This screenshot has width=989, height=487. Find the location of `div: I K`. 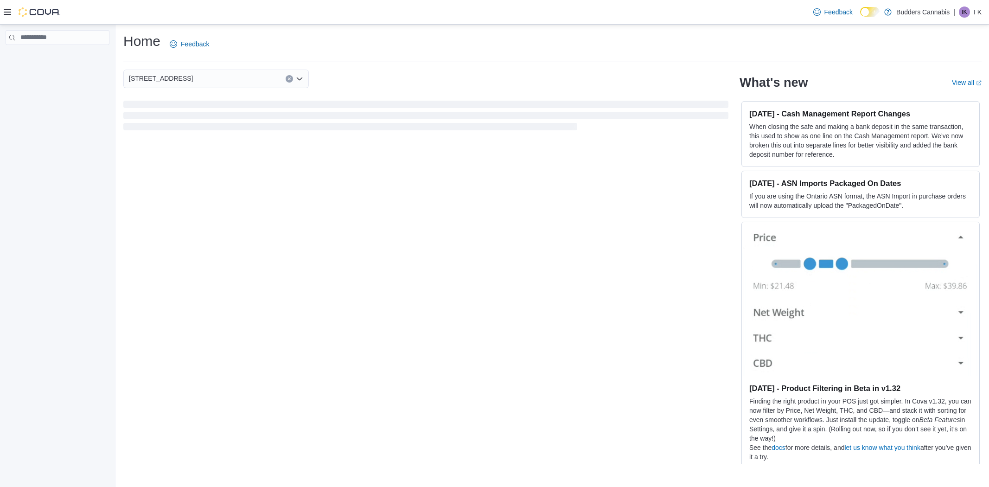

div: I K is located at coordinates (965, 12).